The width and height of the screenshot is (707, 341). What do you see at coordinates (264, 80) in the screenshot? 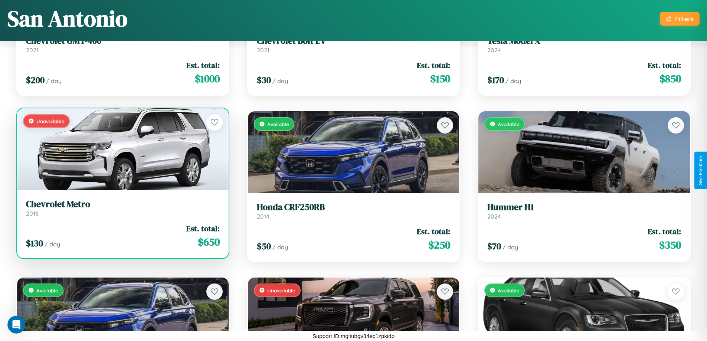
I see `span: $ 30` at bounding box center [264, 80].